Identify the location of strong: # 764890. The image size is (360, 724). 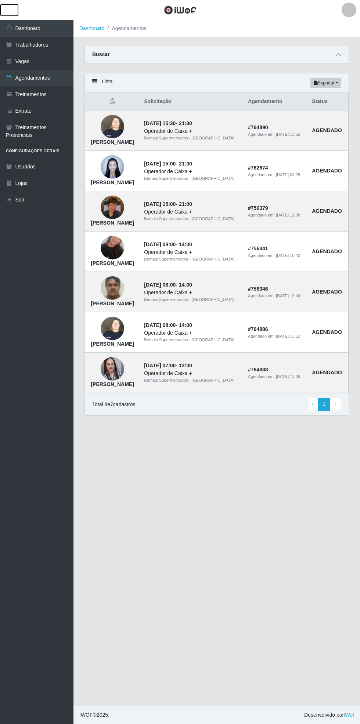
(258, 127).